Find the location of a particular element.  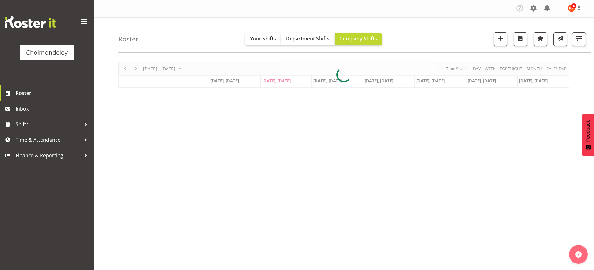

span: Feedback is located at coordinates (588, 131).